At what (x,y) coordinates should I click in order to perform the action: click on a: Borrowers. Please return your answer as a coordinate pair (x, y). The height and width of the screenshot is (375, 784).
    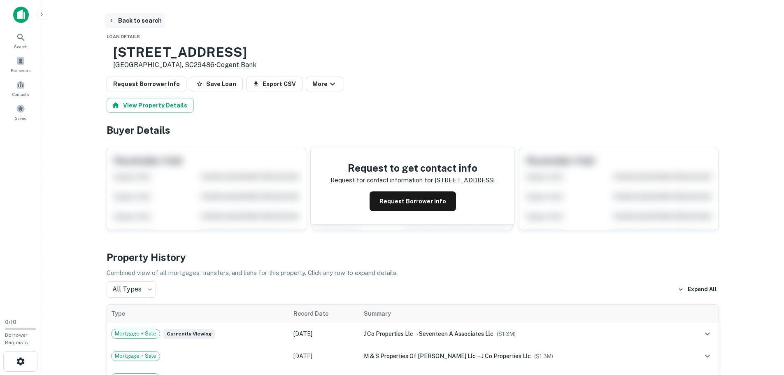
    Looking at the image, I should click on (21, 64).